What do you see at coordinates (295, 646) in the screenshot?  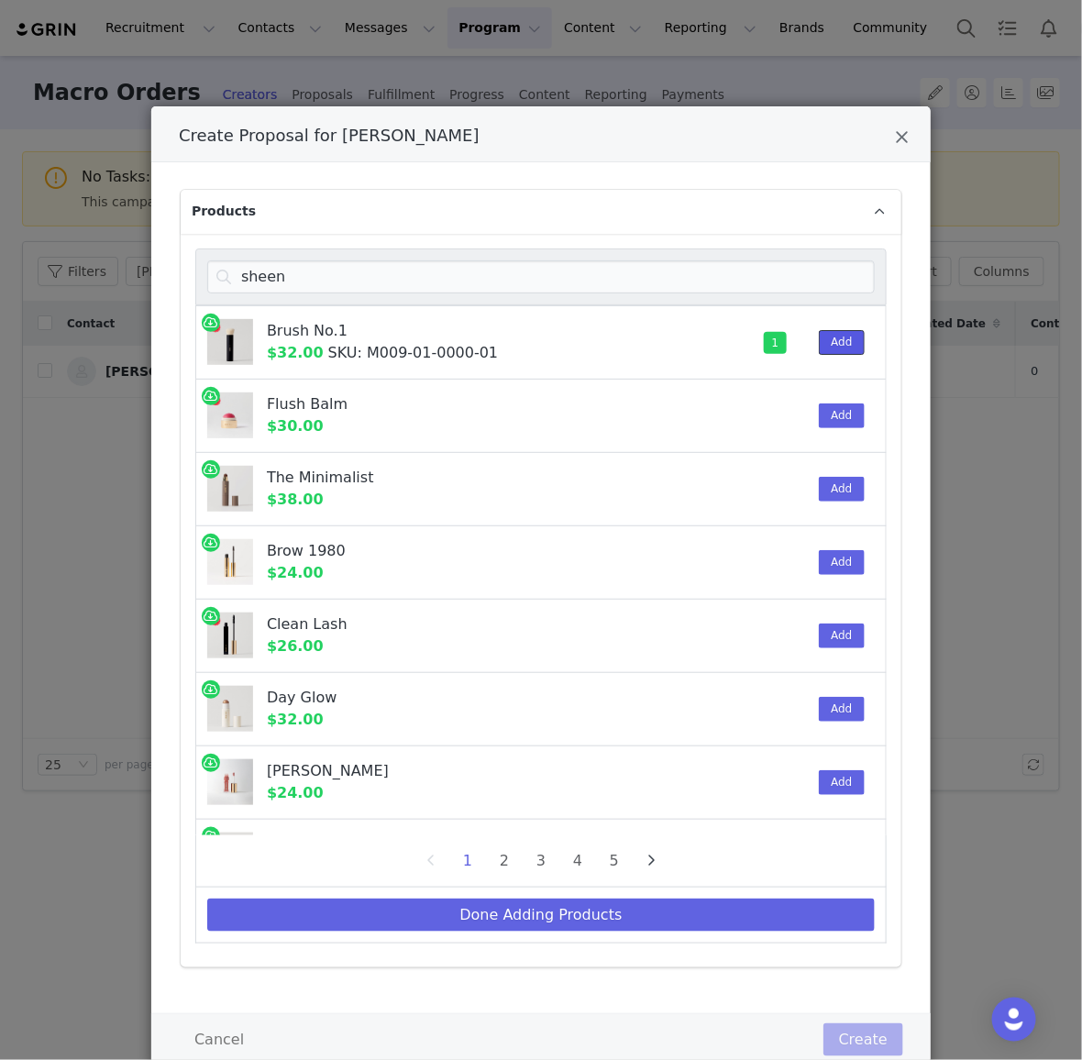 I see `span: $26.00` at bounding box center [295, 646].